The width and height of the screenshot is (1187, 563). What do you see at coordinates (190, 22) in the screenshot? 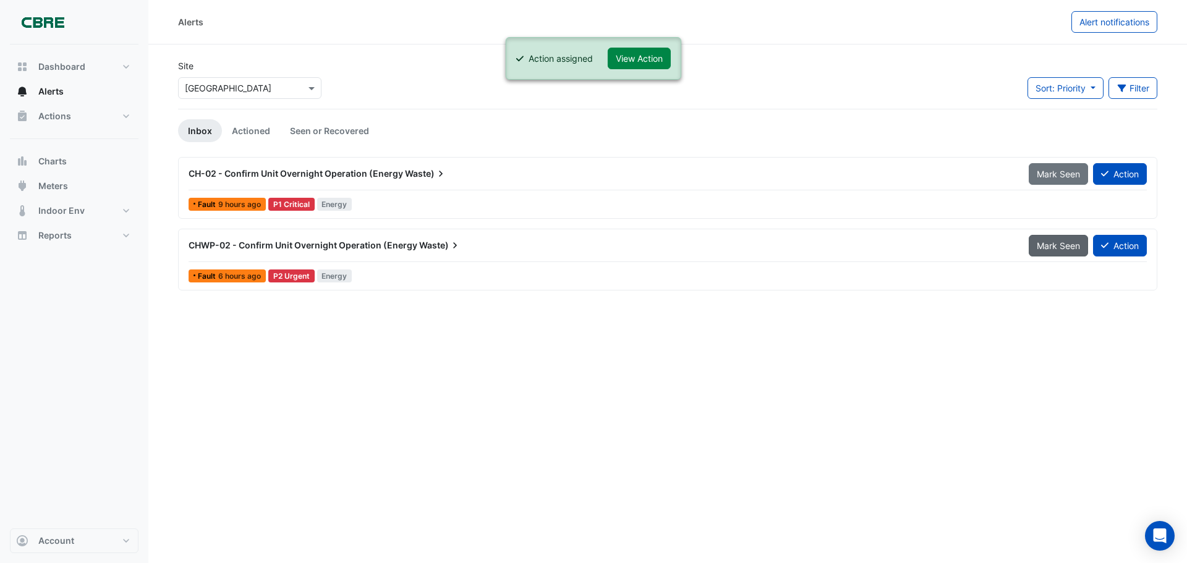
I see `div: Alerts` at bounding box center [190, 22].